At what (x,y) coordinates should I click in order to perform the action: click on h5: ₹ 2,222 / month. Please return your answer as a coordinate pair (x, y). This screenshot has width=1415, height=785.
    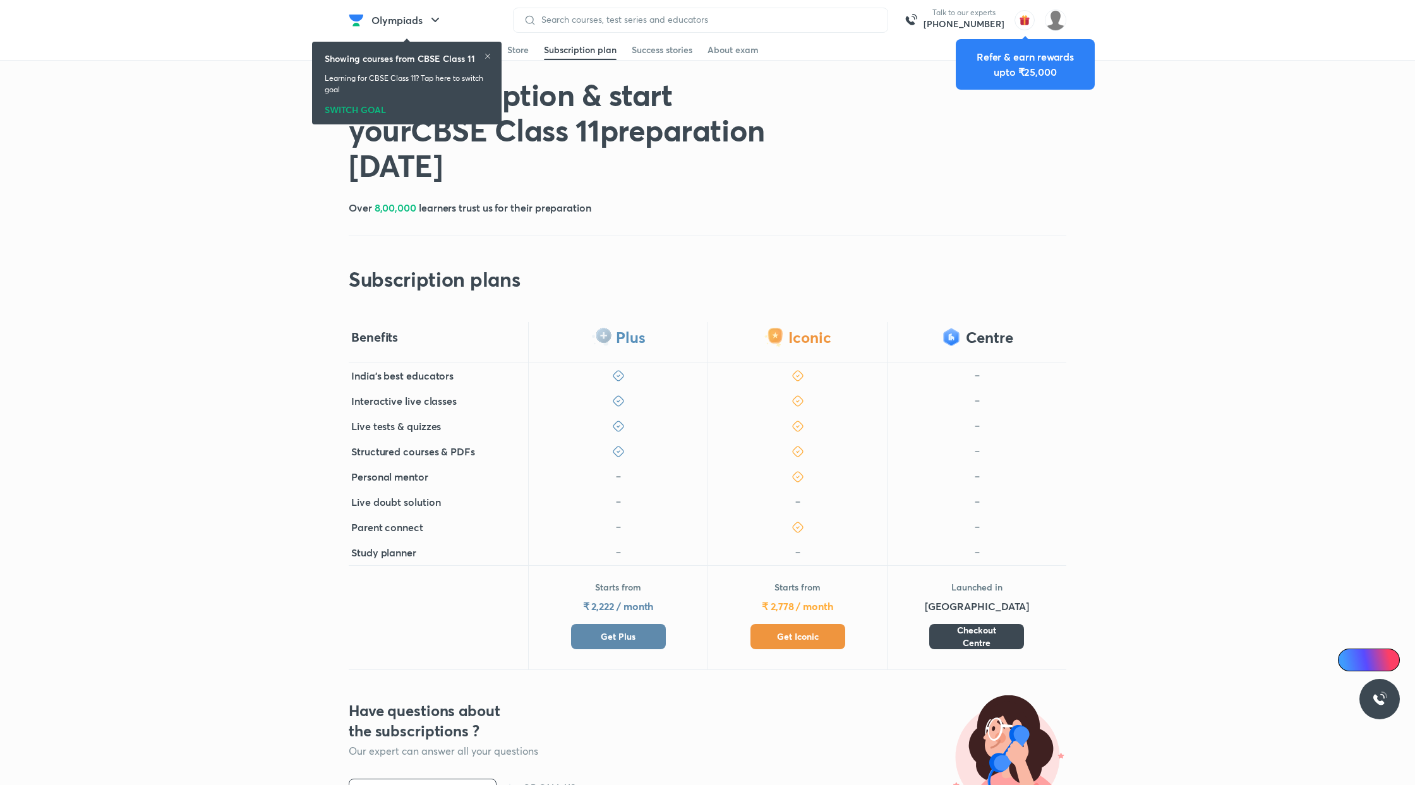
    Looking at the image, I should click on (618, 606).